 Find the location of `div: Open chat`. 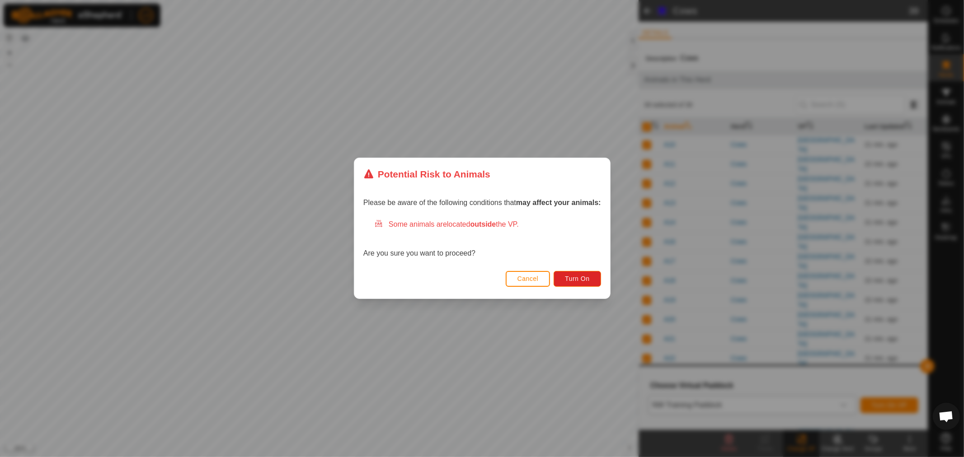

div: Open chat is located at coordinates (946, 417).